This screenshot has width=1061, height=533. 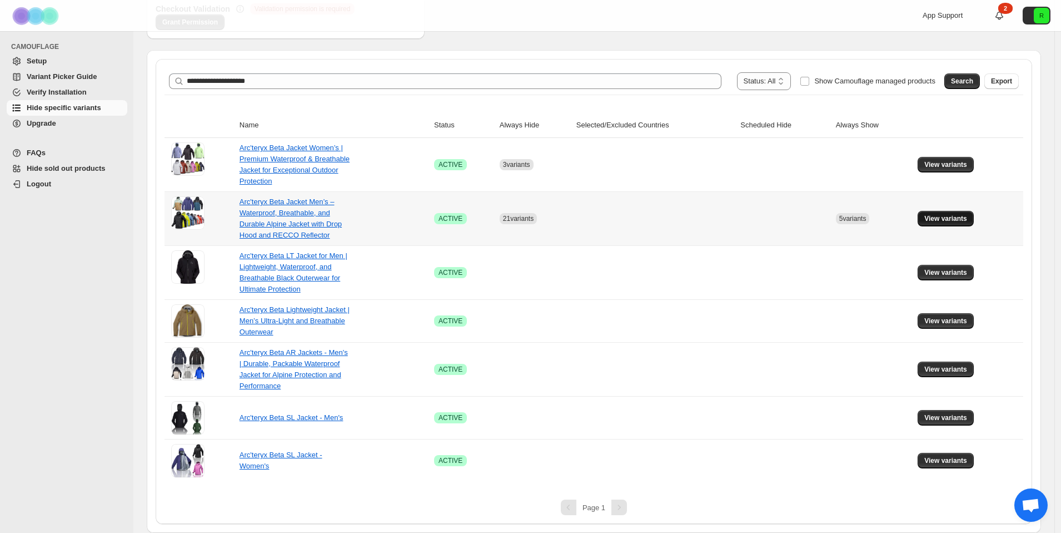 I want to click on a: Verify Installation, so click(x=67, y=92).